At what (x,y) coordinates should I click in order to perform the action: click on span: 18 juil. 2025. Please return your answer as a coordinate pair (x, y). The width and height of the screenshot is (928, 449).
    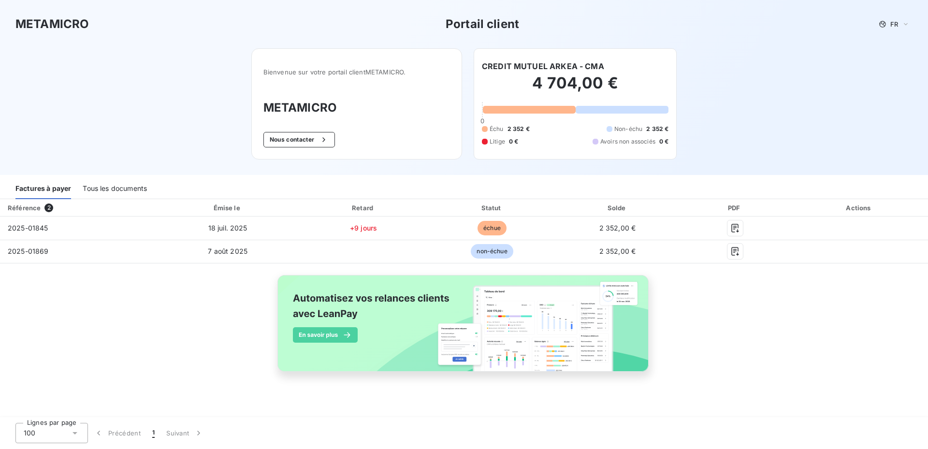
    Looking at the image, I should click on (228, 228).